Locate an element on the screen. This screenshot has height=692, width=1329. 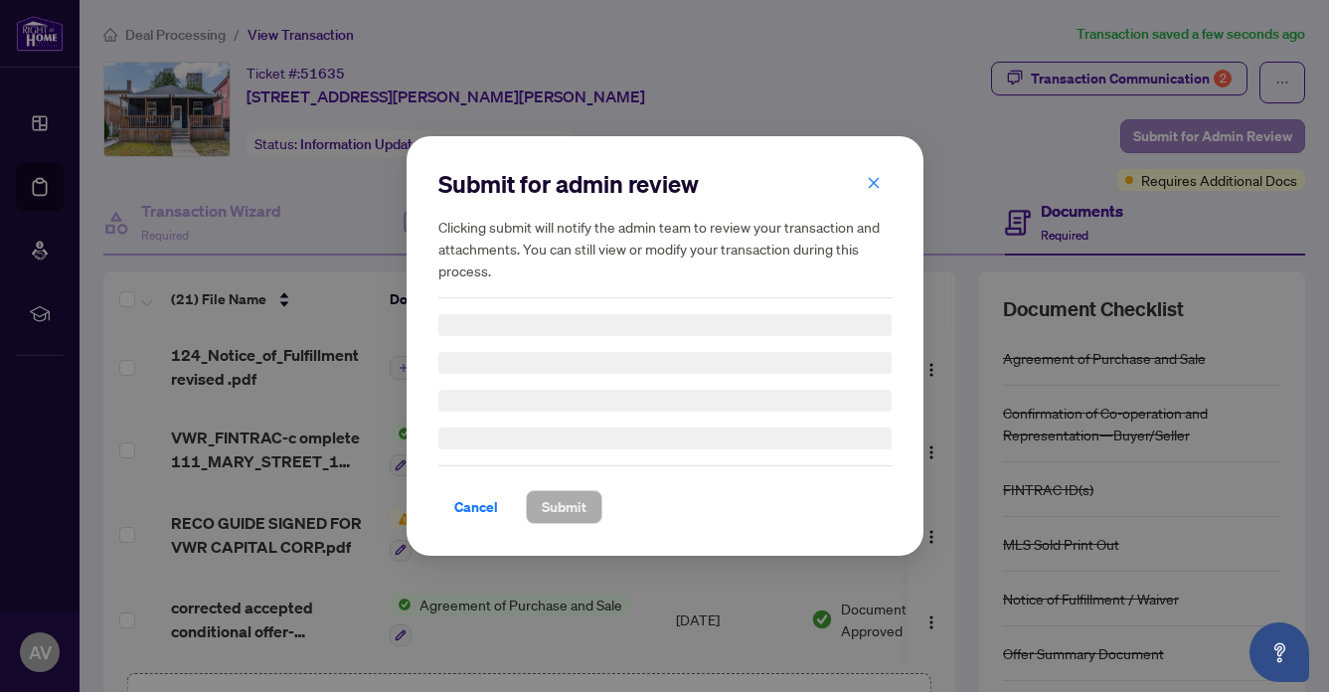
button: Open asap is located at coordinates (1279, 652).